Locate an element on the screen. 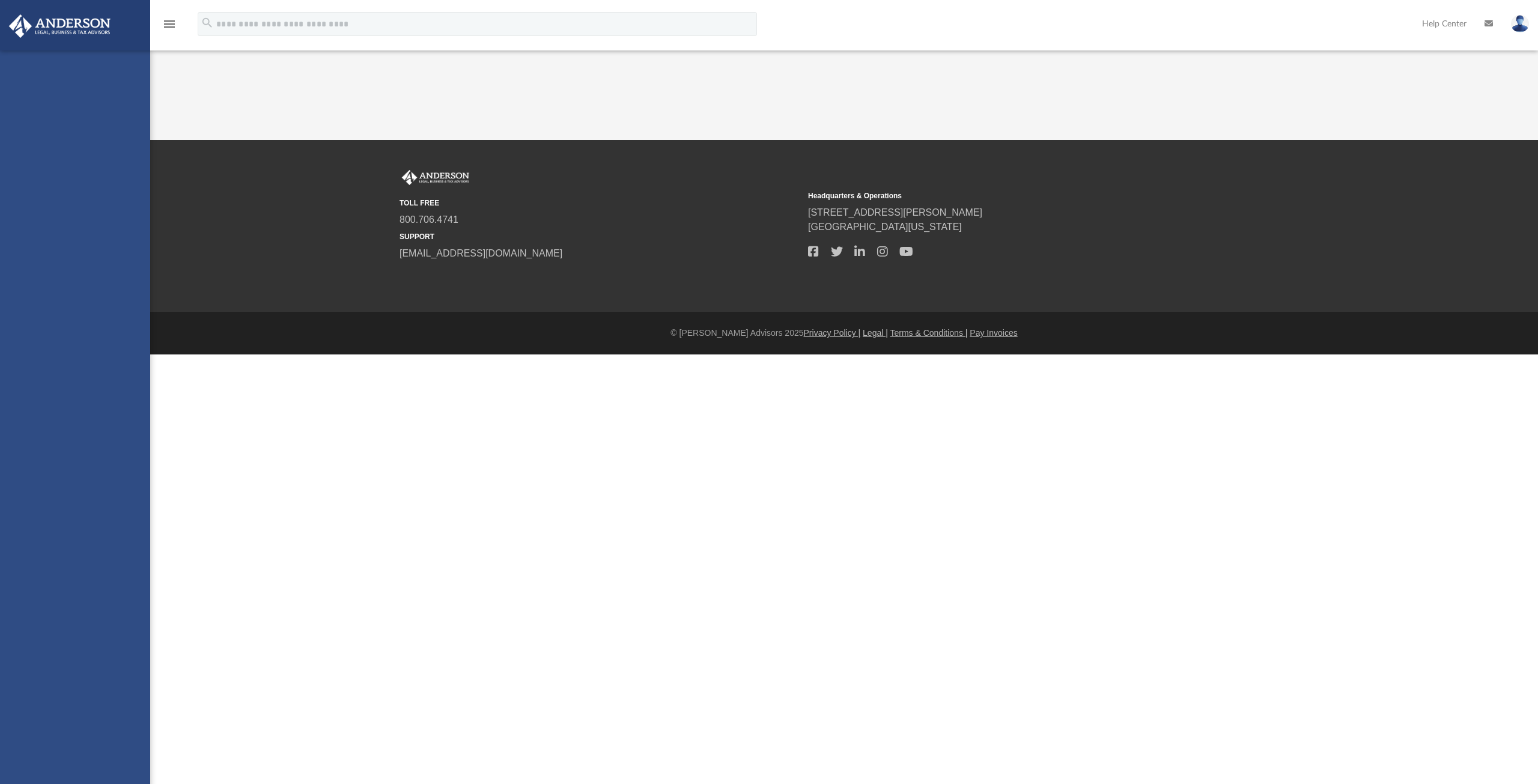 This screenshot has height=784, width=1538. small: SUPPORT is located at coordinates (600, 236).